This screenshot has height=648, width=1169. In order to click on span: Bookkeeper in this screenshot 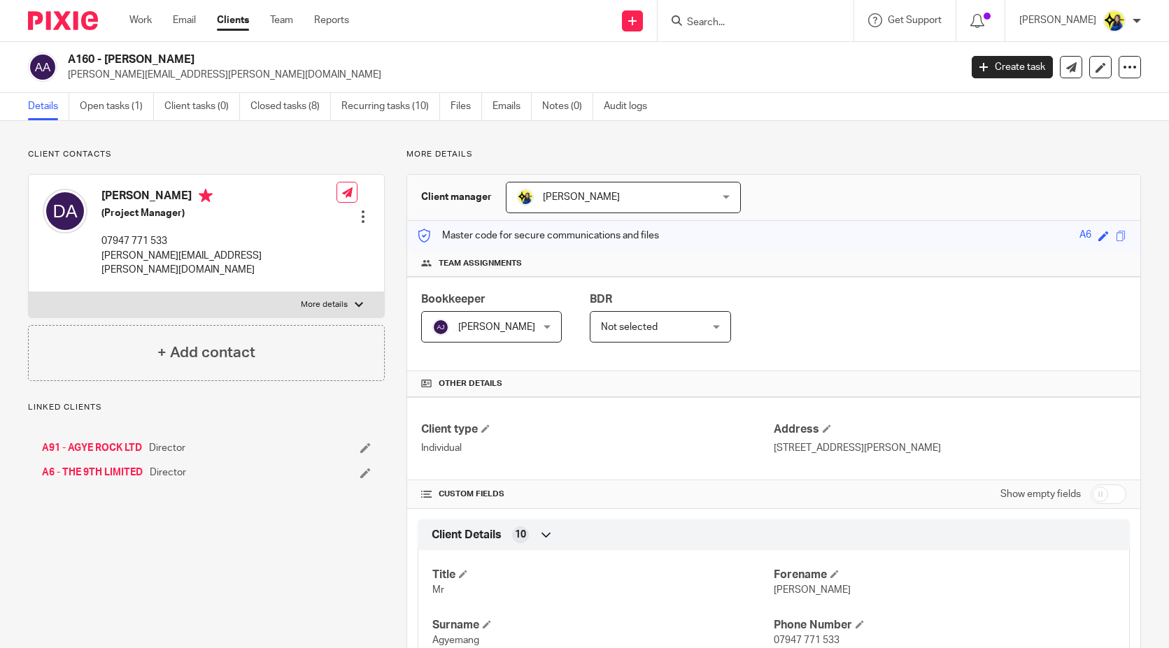, I will do `click(453, 299)`.